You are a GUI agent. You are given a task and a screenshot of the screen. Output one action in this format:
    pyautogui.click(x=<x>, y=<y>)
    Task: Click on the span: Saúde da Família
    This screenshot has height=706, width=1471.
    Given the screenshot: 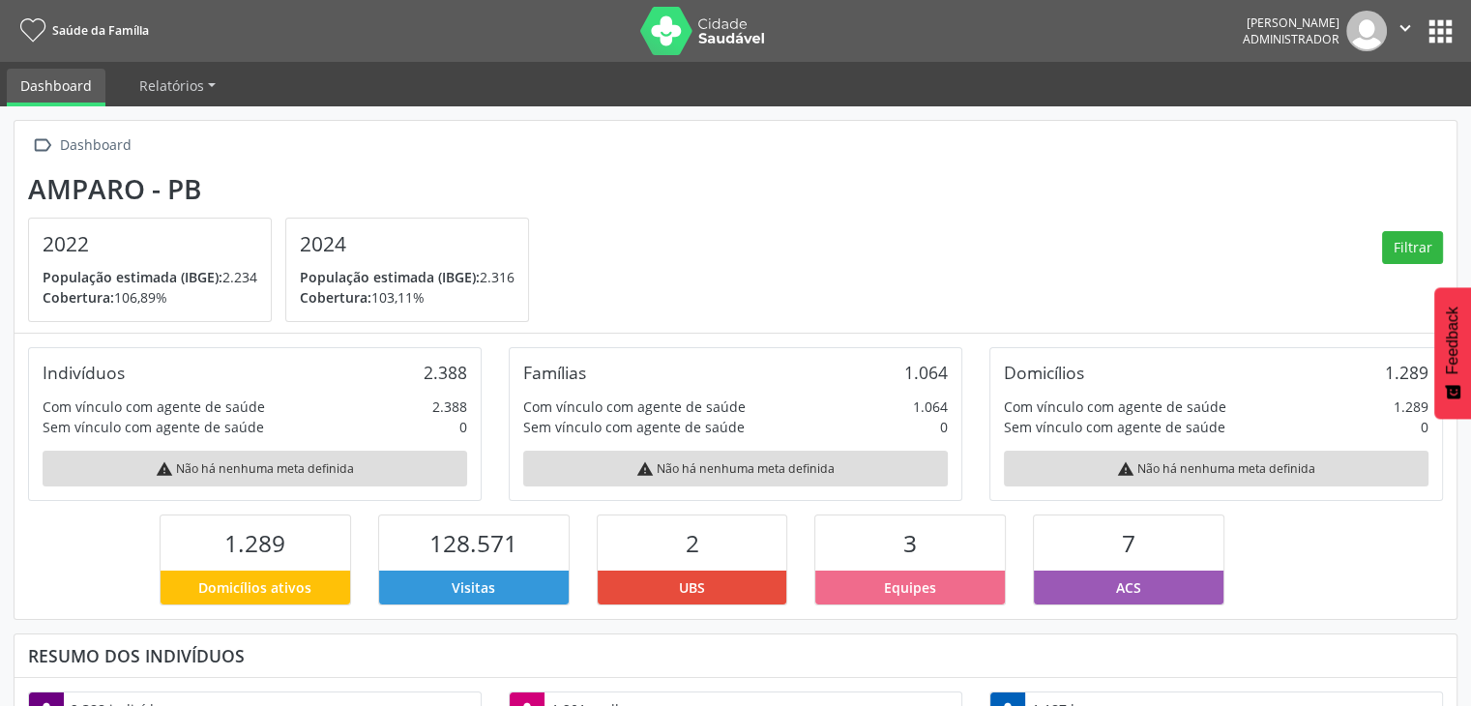 What is the action you would take?
    pyautogui.click(x=101, y=30)
    